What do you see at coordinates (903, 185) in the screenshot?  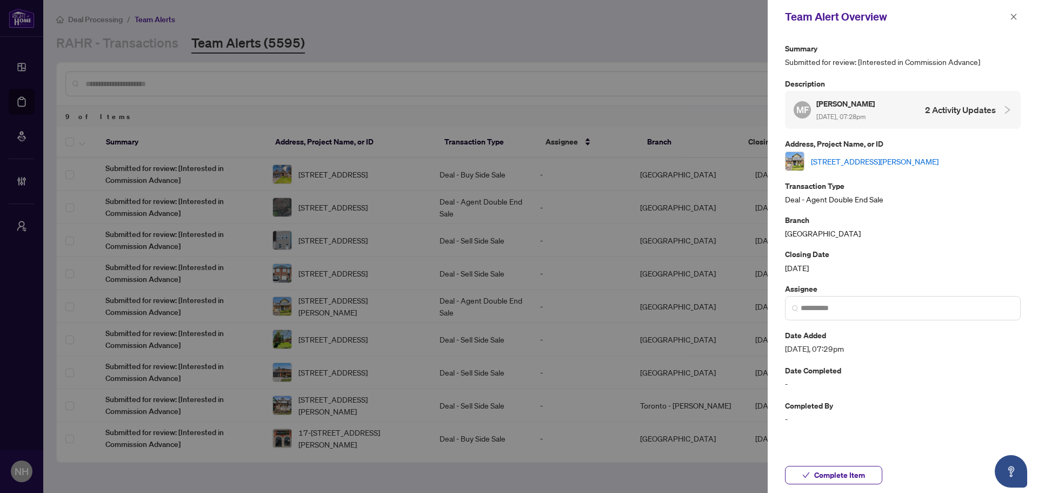 I see `p: Transaction Type` at bounding box center [903, 185].